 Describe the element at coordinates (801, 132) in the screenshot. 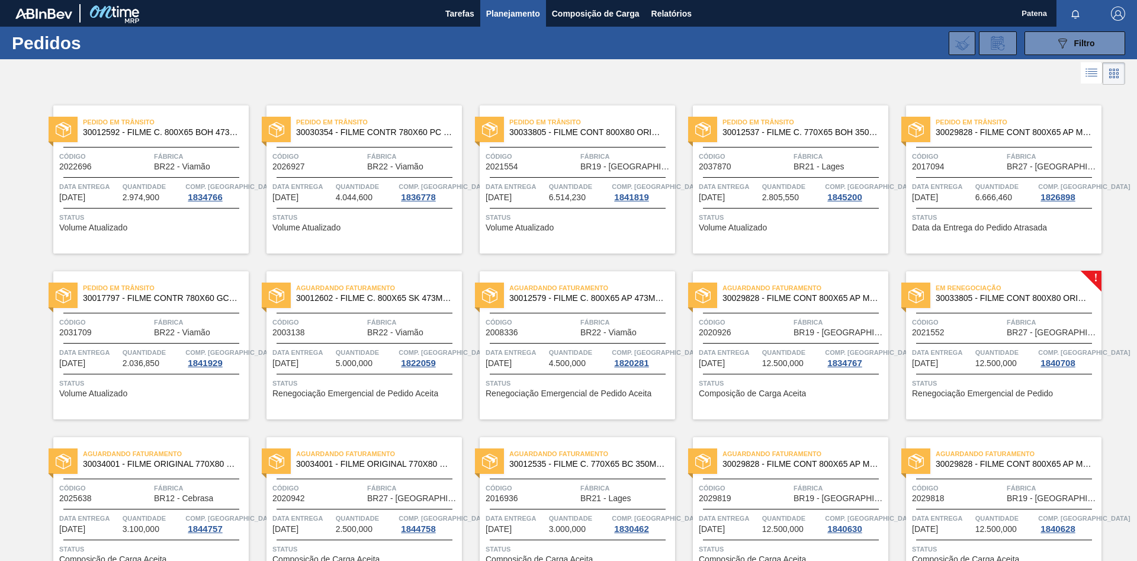

I see `span: 30012537 - FILME C. 770X65 BOH 350ML C12 429` at that location.